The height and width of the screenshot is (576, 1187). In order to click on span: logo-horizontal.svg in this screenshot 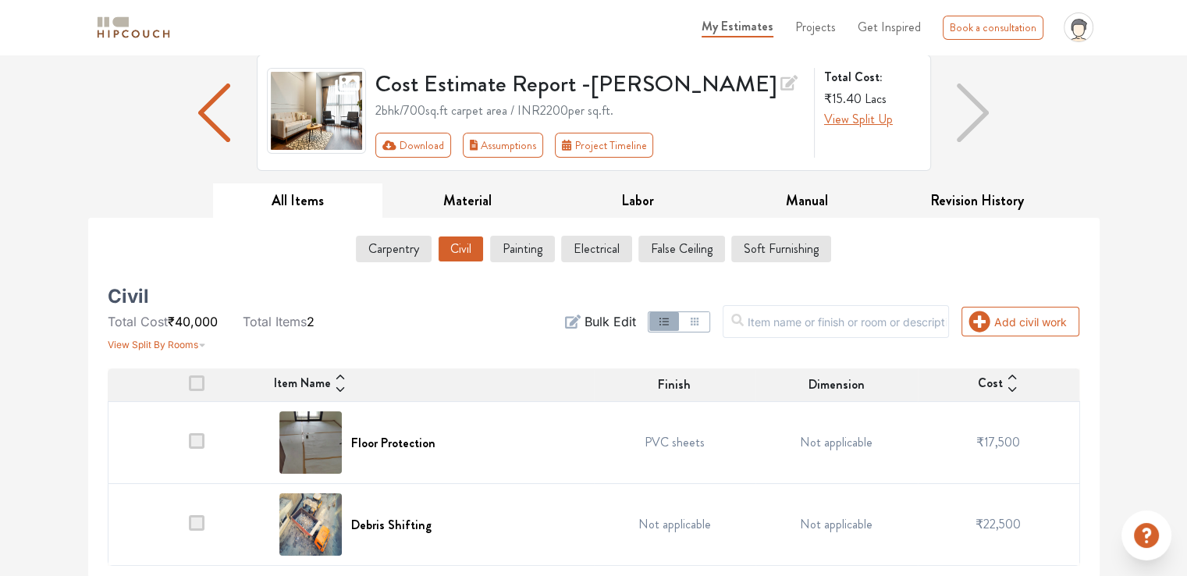, I will do `click(133, 27)`.